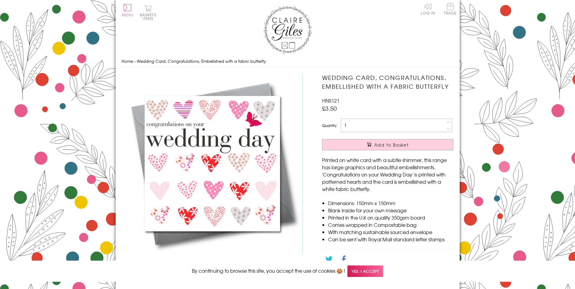  Describe the element at coordinates (388, 145) in the screenshot. I see `button: Add to Basket` at that location.